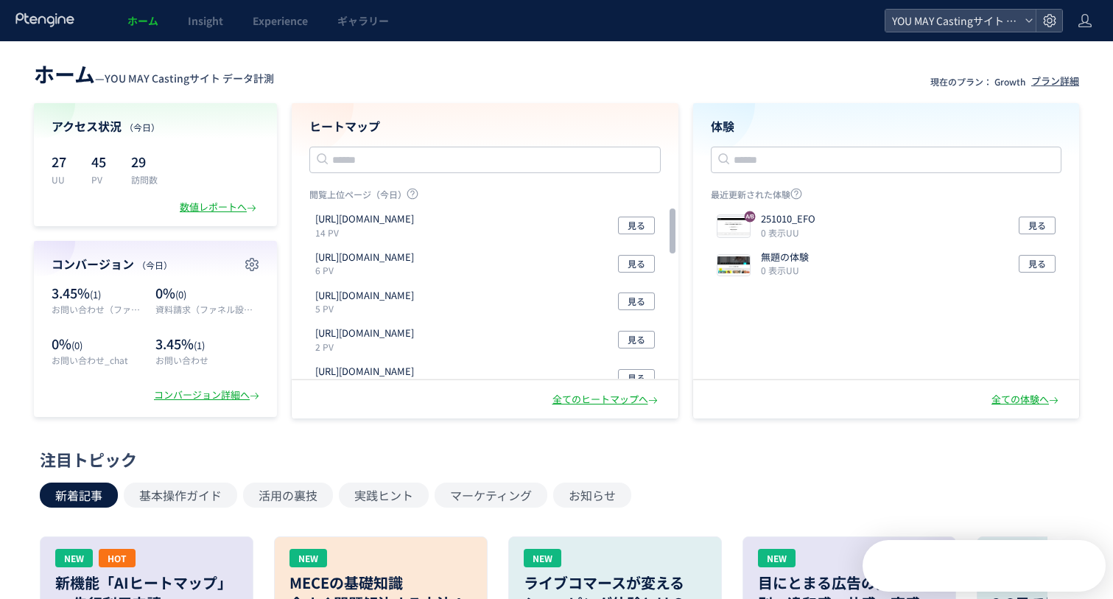  What do you see at coordinates (553, 459) in the screenshot?
I see `div: 注目トピック` at bounding box center [553, 459].